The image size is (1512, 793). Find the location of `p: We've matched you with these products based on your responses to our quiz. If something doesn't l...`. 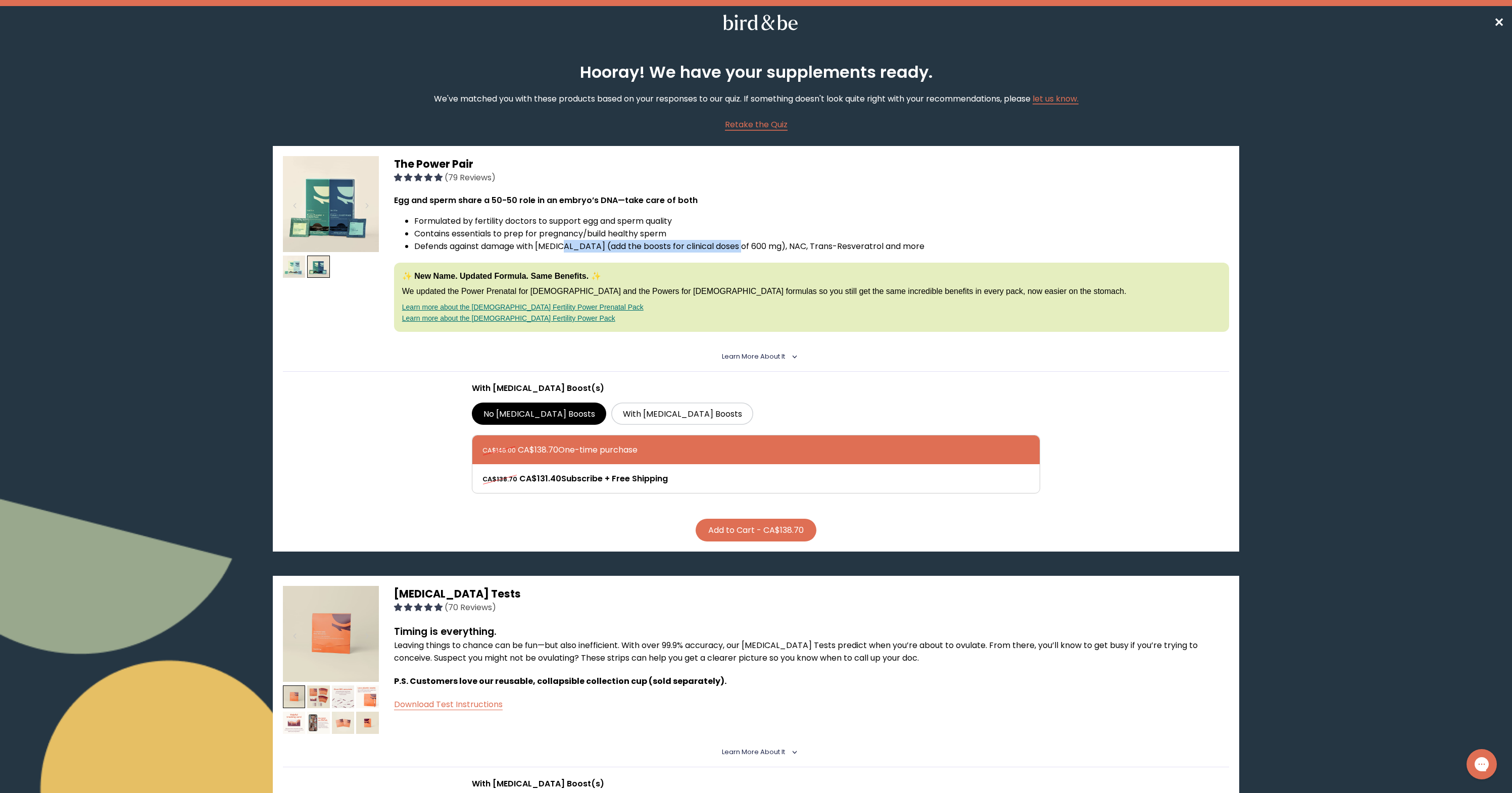

p: We've matched you with these products based on your responses to our quiz. If something doesn't l... is located at coordinates (756, 98).